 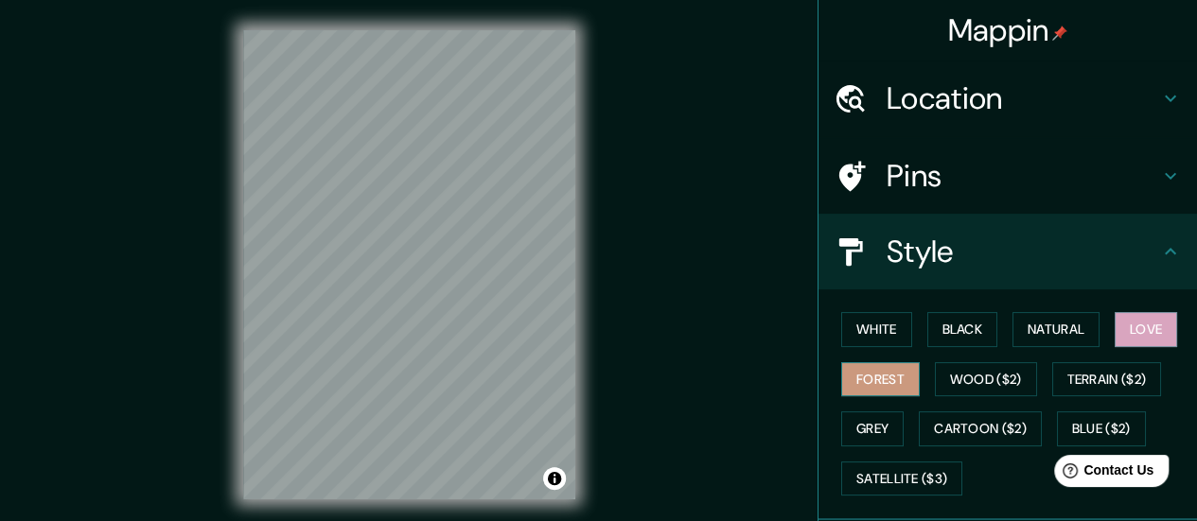 What do you see at coordinates (1107, 379) in the screenshot?
I see `button: Terrain ($2)` at bounding box center [1107, 379].